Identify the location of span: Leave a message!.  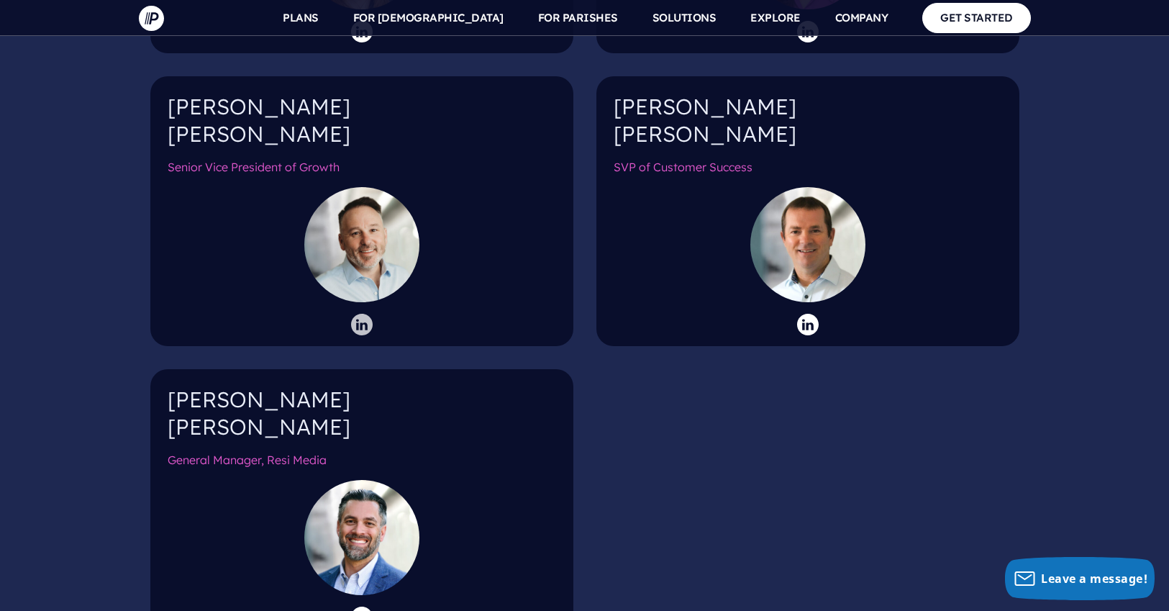
(1094, 578).